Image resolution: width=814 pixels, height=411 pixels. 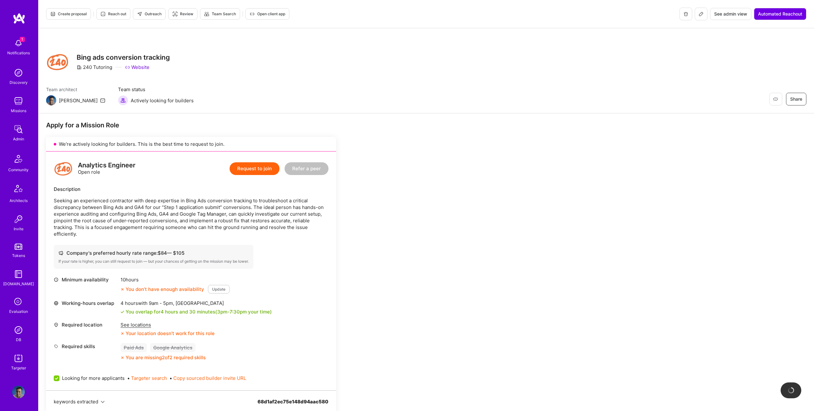 What do you see at coordinates (56, 303) in the screenshot?
I see `i: icon World` at bounding box center [56, 303].